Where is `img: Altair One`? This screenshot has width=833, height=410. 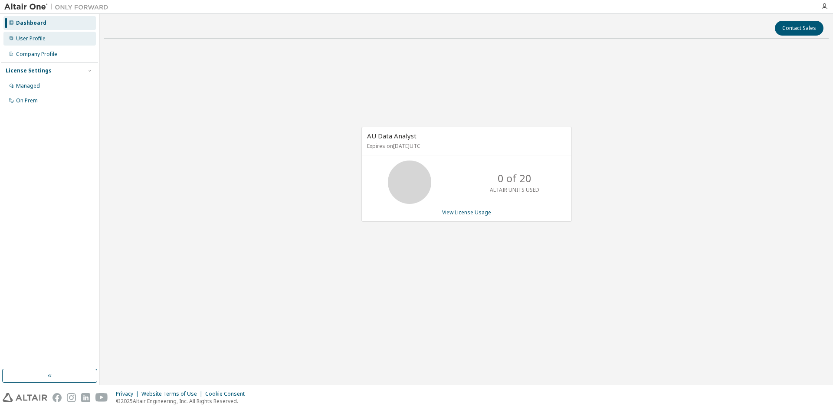
img: Altair One is located at coordinates (59, 7).